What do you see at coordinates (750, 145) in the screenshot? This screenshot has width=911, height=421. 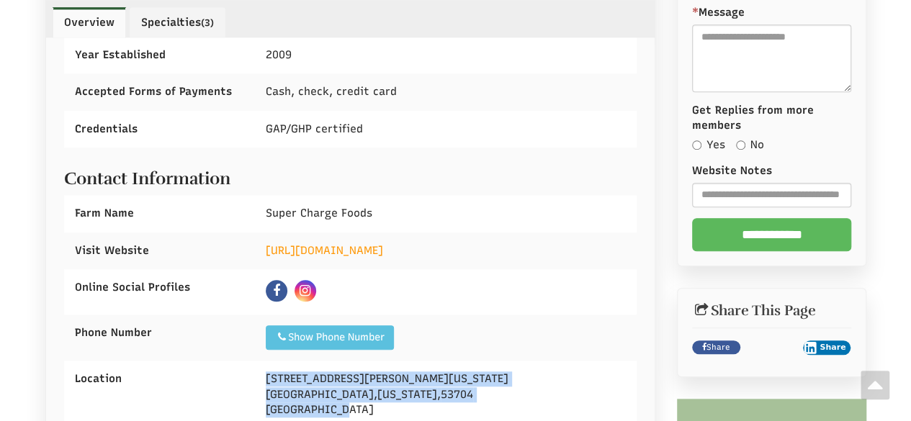 I see `label: No` at bounding box center [750, 145].